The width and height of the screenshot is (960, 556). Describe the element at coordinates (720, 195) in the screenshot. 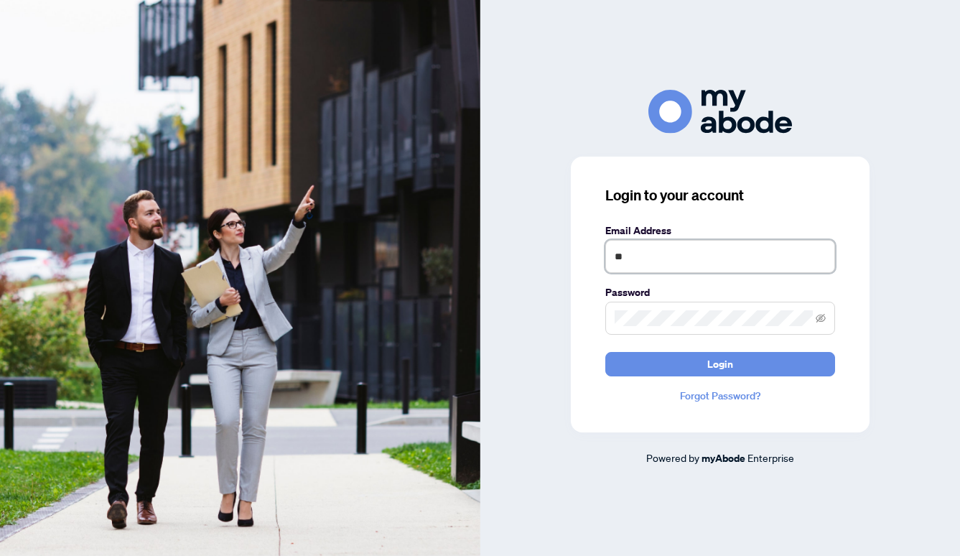

I see `h3: Login to your account` at that location.